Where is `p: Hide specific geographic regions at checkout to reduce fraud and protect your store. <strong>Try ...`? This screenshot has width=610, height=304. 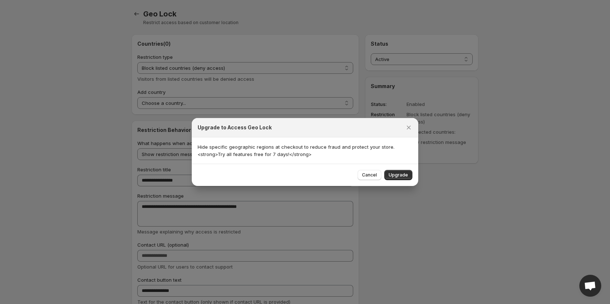 p: Hide specific geographic regions at checkout to reduce fraud and protect your store. <strong>Try ... is located at coordinates (305, 151).